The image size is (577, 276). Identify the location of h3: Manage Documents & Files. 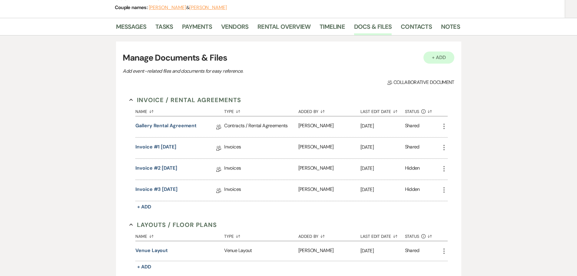
(289, 58).